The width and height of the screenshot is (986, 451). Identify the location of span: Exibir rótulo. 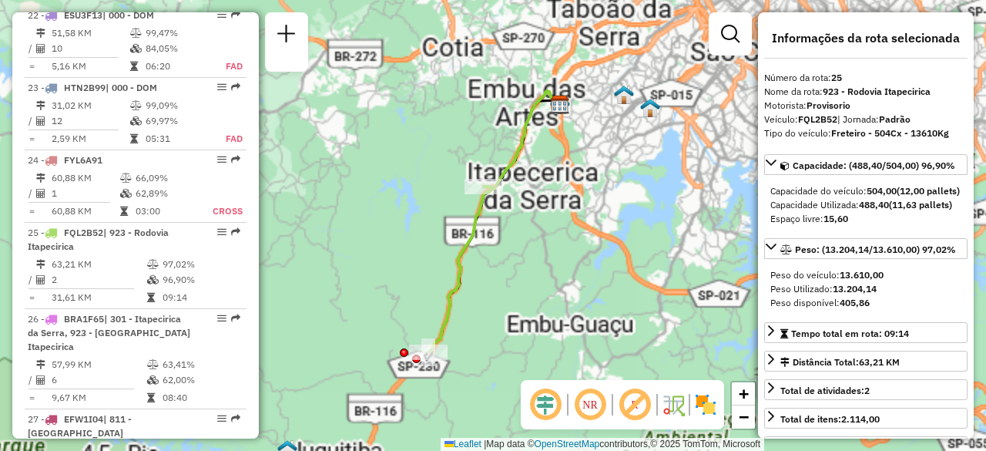
(635, 404).